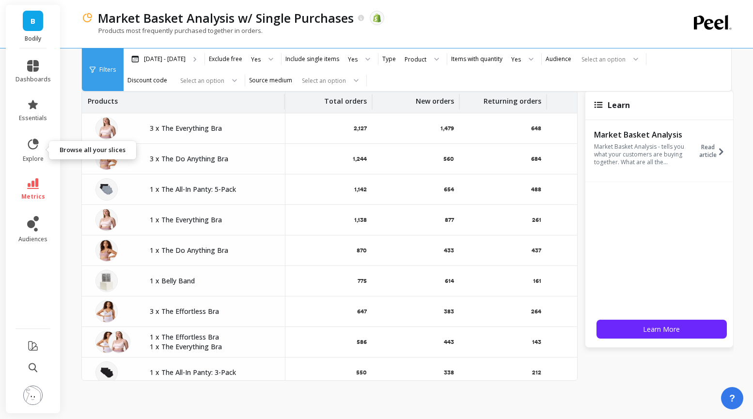 The width and height of the screenshot is (753, 419). What do you see at coordinates (377, 18) in the screenshot?
I see `img: api.shopify.svg` at bounding box center [377, 18].